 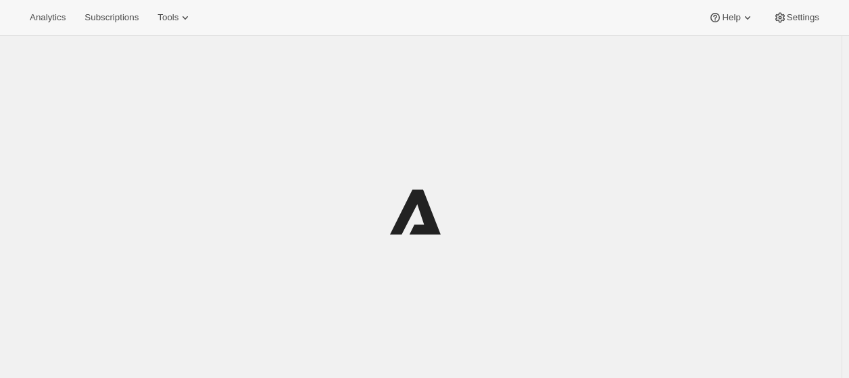 I want to click on button: Analytics, so click(x=47, y=18).